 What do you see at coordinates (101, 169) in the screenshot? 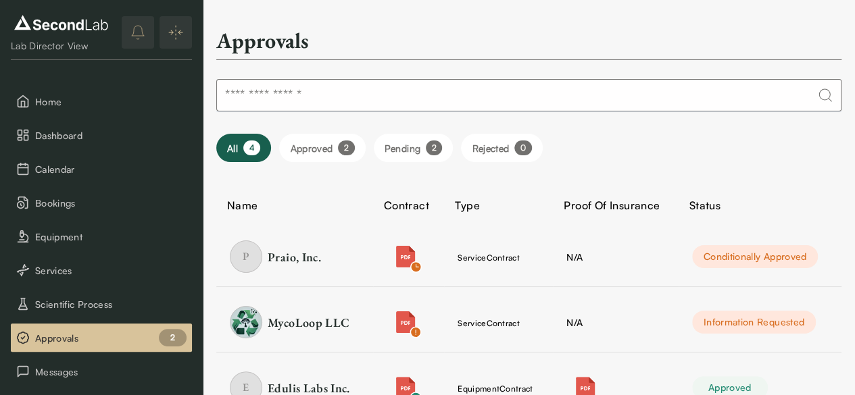
I see `li: Calendar` at bounding box center [101, 169].